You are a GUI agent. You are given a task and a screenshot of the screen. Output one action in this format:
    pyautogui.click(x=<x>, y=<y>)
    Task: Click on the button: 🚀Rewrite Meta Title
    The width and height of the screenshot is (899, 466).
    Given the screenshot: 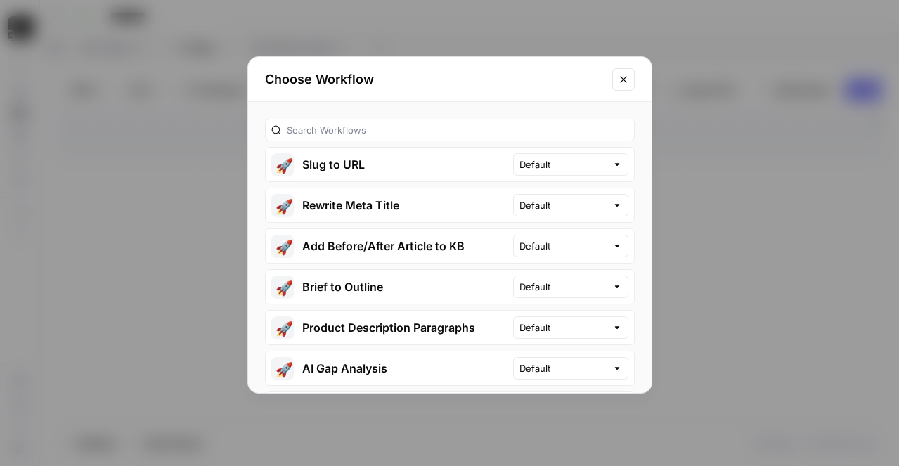 What is the action you would take?
    pyautogui.click(x=390, y=205)
    